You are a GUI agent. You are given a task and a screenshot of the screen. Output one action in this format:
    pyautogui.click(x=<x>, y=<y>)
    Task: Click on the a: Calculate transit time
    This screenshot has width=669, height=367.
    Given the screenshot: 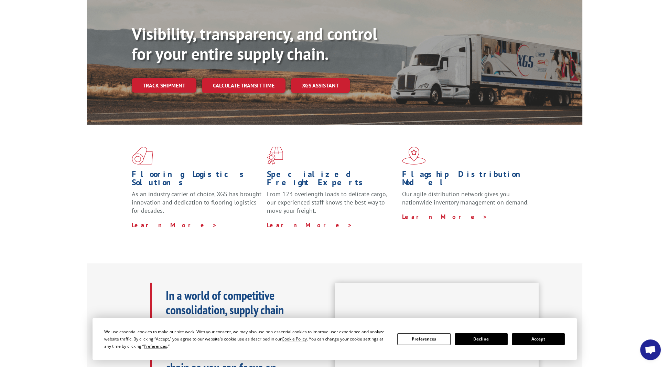 What is the action you would take?
    pyautogui.click(x=244, y=85)
    